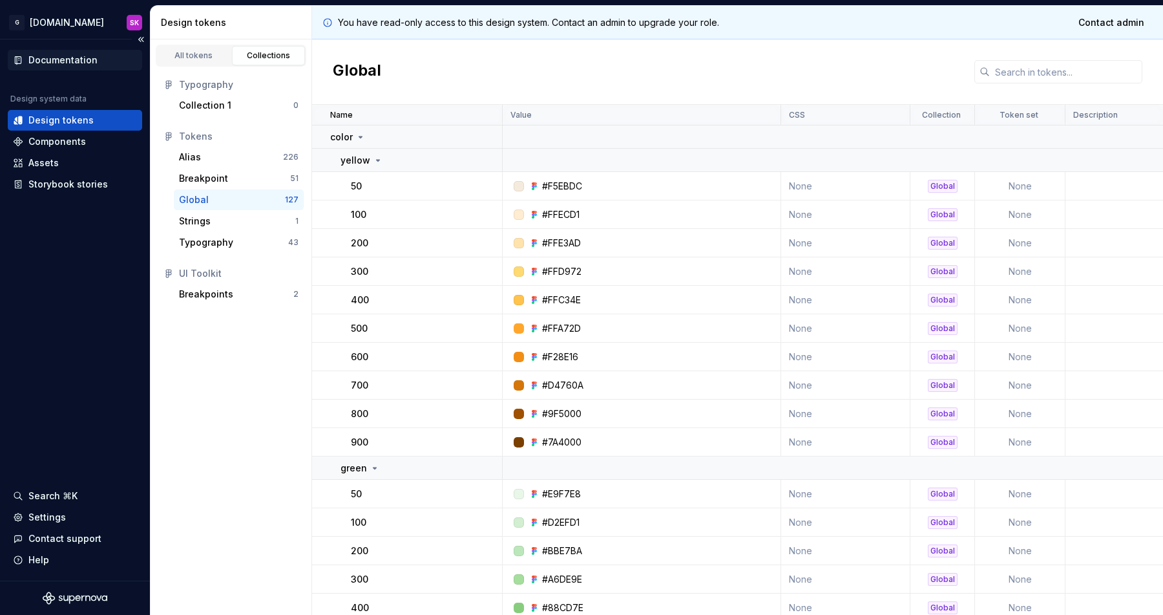 This screenshot has width=1163, height=615. Describe the element at coordinates (238, 136) in the screenshot. I see `div: Tokens` at that location.